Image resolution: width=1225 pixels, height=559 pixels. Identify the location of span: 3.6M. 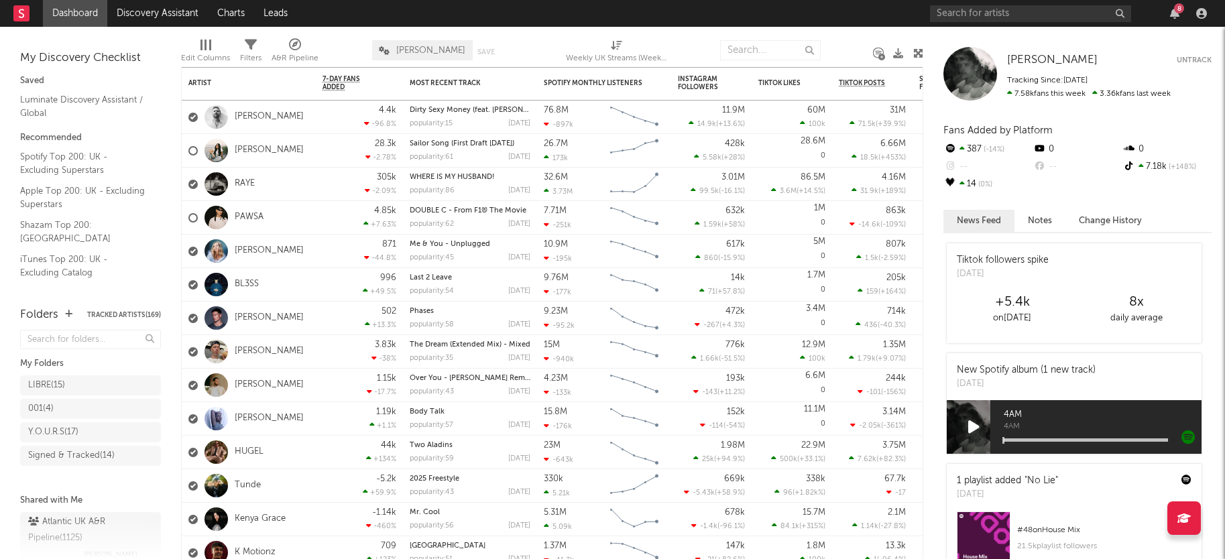
(788, 191).